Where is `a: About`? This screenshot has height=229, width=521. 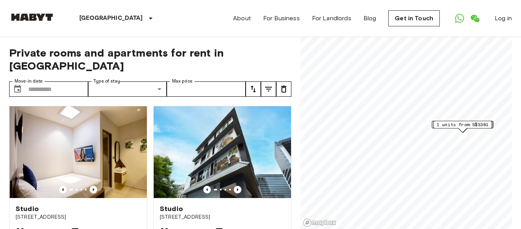 a: About is located at coordinates (242, 18).